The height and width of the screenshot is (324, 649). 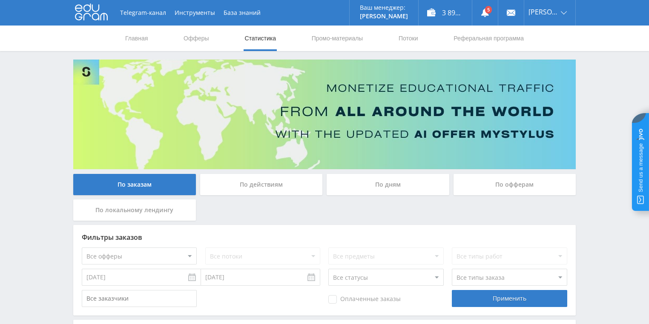 What do you see at coordinates (260, 38) in the screenshot?
I see `a: Статистика` at bounding box center [260, 38].